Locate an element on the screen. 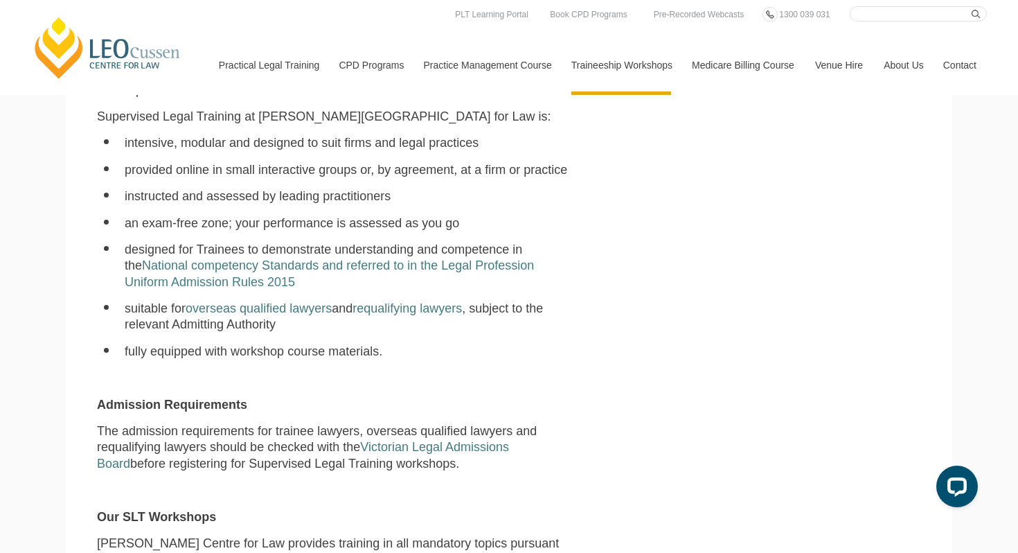  a: Victorian Legal Admissions Board is located at coordinates (303, 454).